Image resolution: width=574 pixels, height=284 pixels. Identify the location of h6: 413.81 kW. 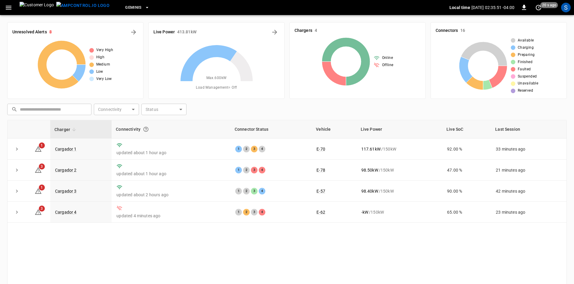
(187, 32).